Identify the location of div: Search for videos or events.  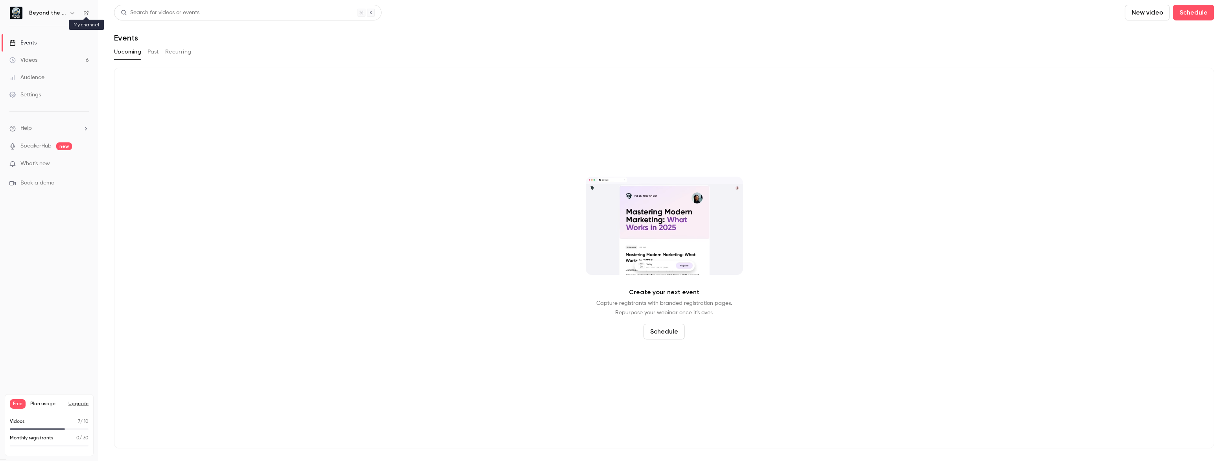
(160, 13).